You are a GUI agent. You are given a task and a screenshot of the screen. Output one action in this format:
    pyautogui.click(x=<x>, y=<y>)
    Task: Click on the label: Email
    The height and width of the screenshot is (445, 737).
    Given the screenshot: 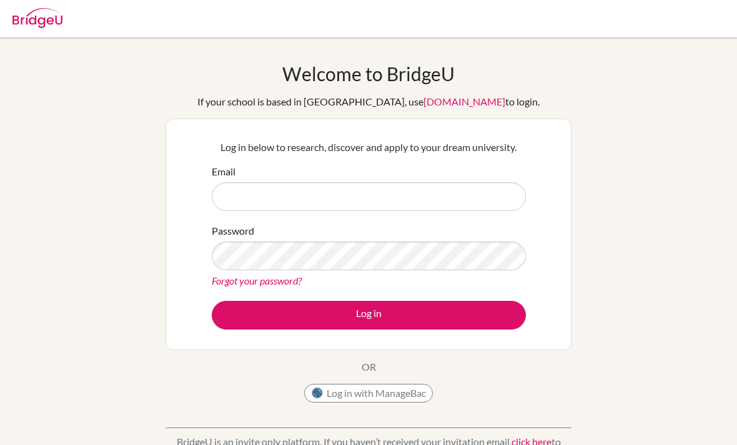 What is the action you would take?
    pyautogui.click(x=224, y=172)
    